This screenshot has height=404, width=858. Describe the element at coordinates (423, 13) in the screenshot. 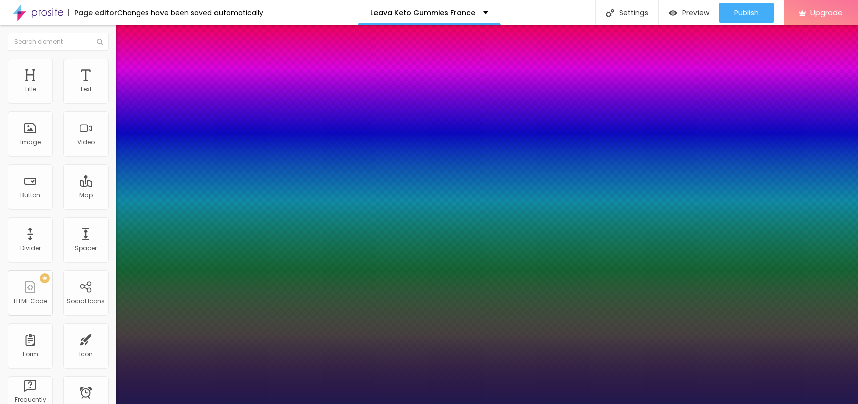

I see `p: Leava Keto Gummies France` at that location.